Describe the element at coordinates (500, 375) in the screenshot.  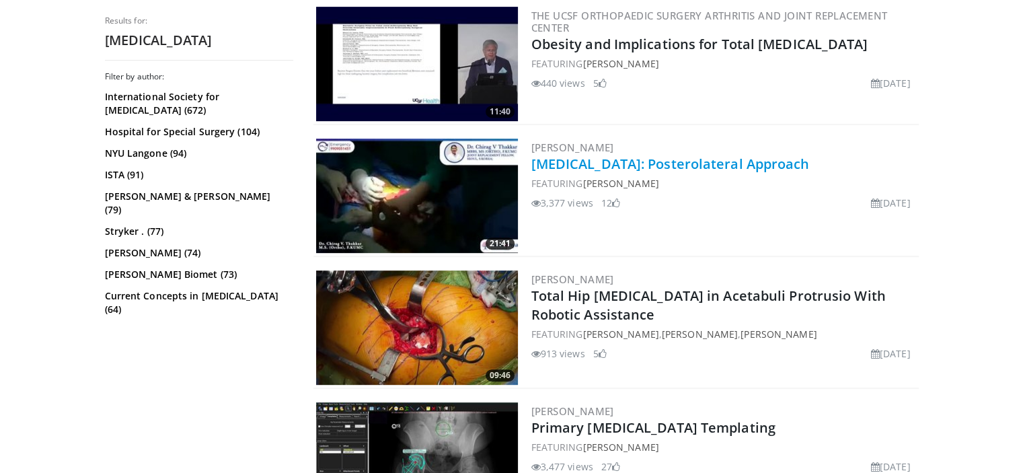
I see `span: 09:46` at that location.